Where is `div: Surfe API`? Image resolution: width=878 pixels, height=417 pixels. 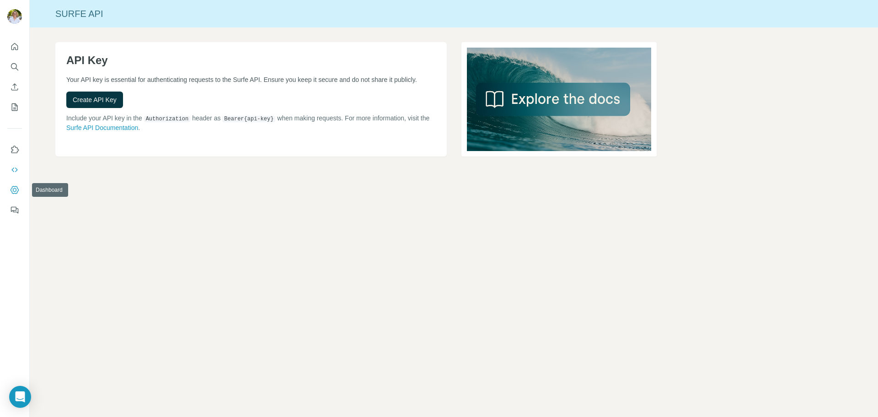
div: Surfe API is located at coordinates (454, 14).